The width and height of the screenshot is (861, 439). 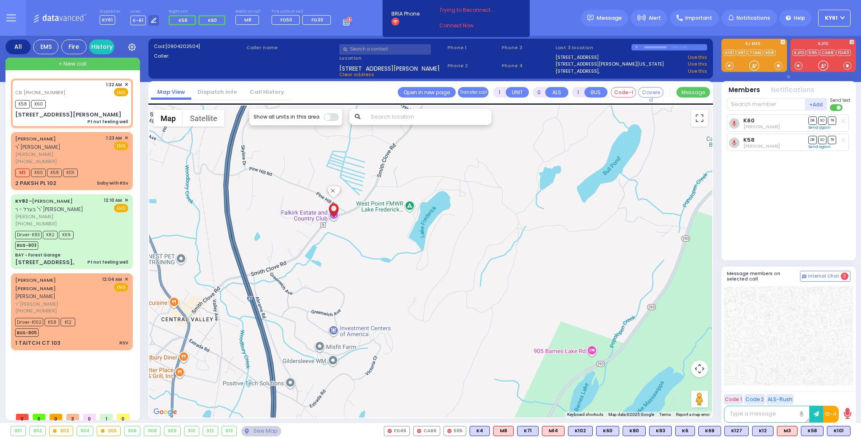 I want to click on span: Driver-K102, so click(x=29, y=322).